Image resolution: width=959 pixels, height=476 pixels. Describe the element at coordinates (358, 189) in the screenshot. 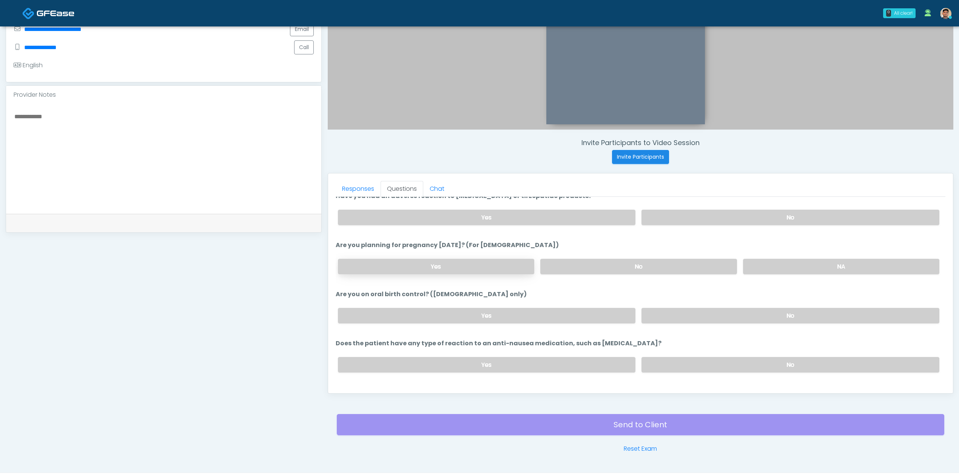

I see `a: Responses` at that location.